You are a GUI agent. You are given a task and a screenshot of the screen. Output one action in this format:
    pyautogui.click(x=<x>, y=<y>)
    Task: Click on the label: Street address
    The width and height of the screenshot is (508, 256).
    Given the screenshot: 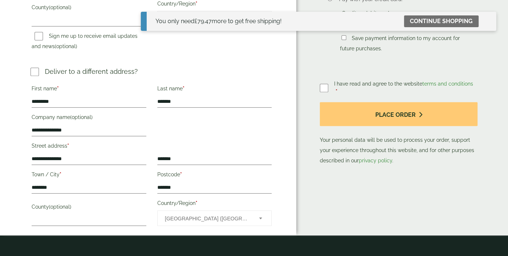 What is the action you would take?
    pyautogui.click(x=89, y=147)
    